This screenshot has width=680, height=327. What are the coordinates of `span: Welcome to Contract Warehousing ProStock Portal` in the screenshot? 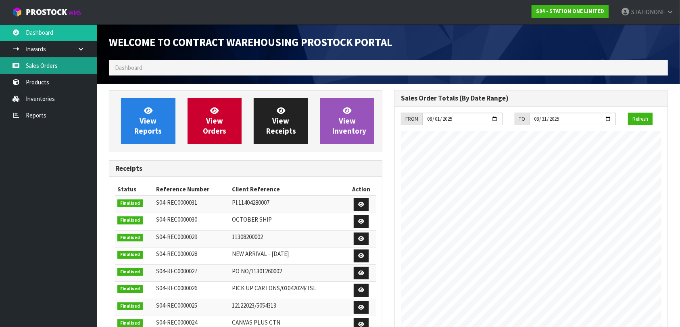 It's located at (251, 42).